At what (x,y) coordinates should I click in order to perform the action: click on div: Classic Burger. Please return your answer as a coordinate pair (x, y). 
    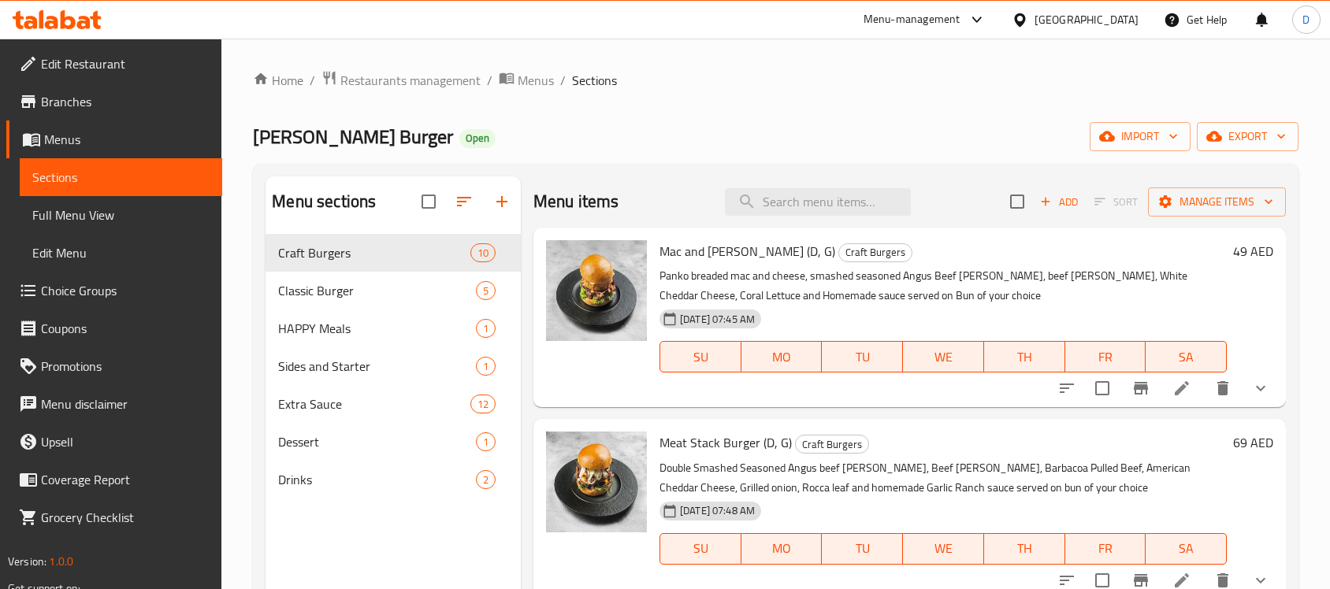
    Looking at the image, I should click on (377, 291).